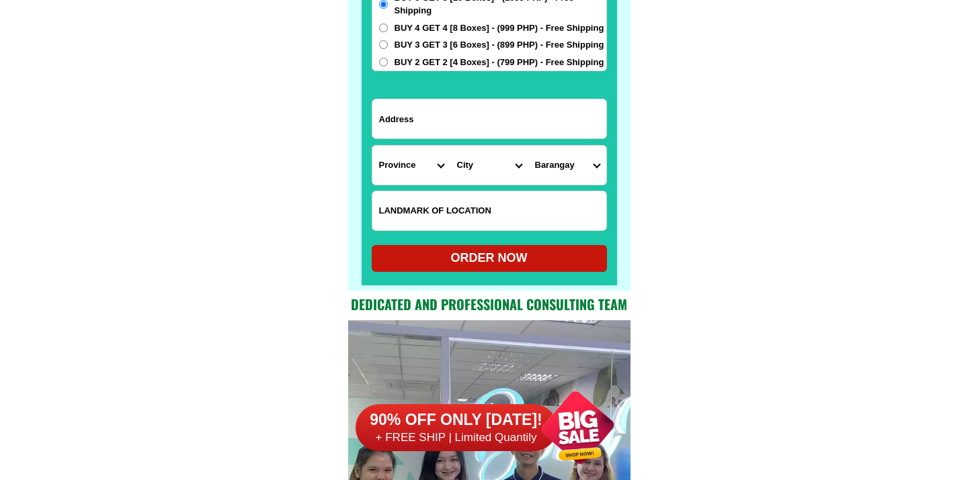  I want to click on input: Input LANDMARKOFLOCATION, so click(489, 211).